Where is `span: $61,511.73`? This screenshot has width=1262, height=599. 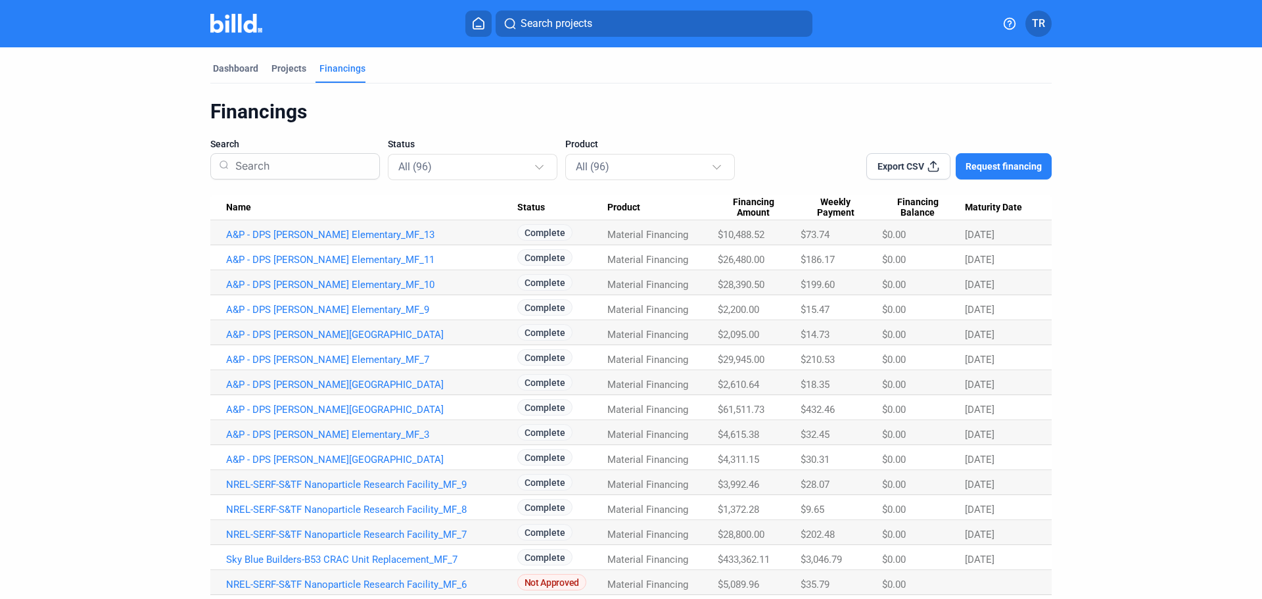
span: $61,511.73 is located at coordinates (741, 410).